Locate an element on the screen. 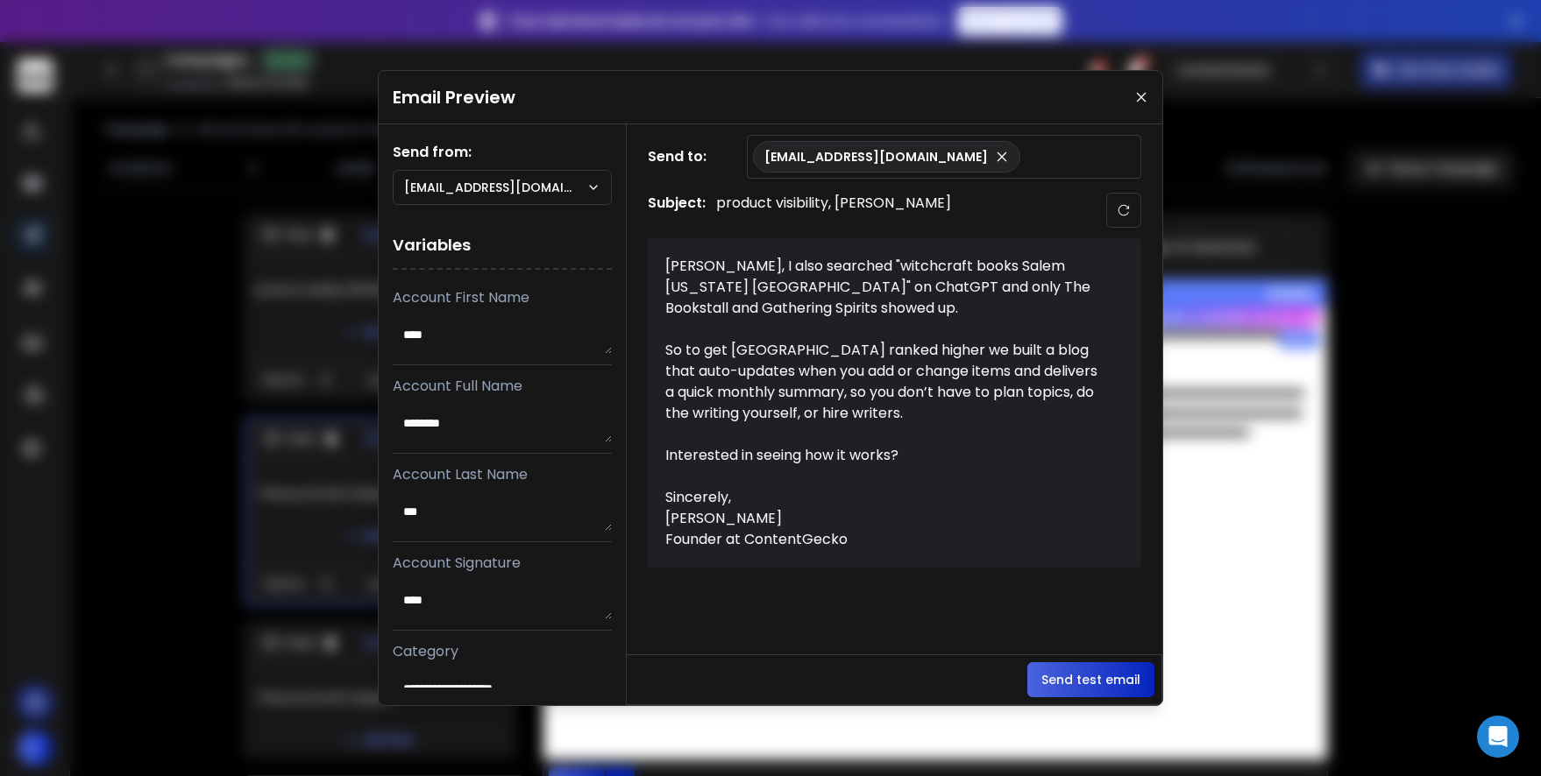  button: Send test email is located at coordinates (1090, 680).